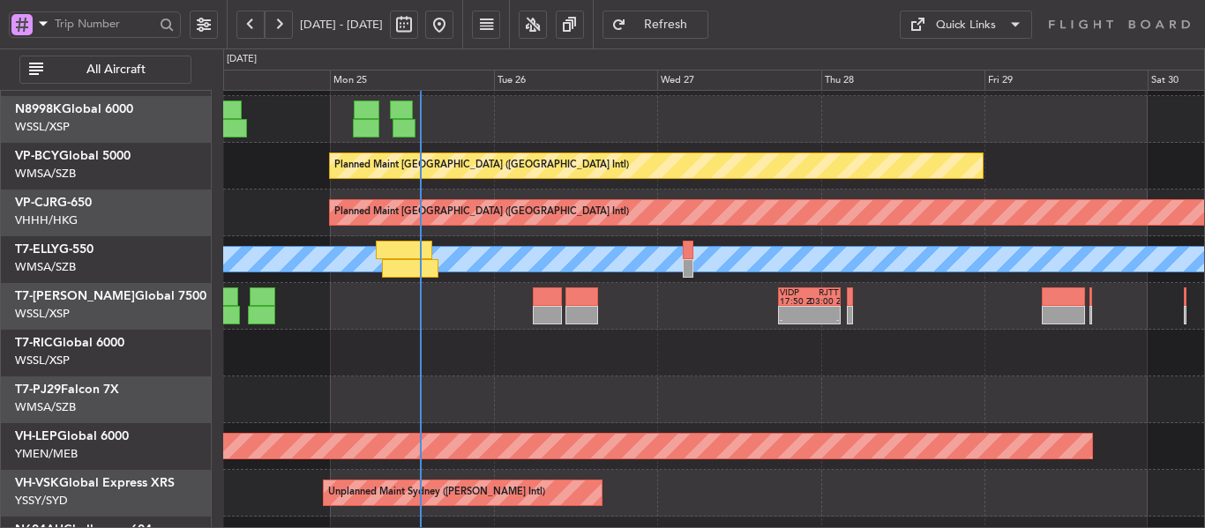 This screenshot has width=1205, height=528. I want to click on button: Refresh, so click(655, 25).